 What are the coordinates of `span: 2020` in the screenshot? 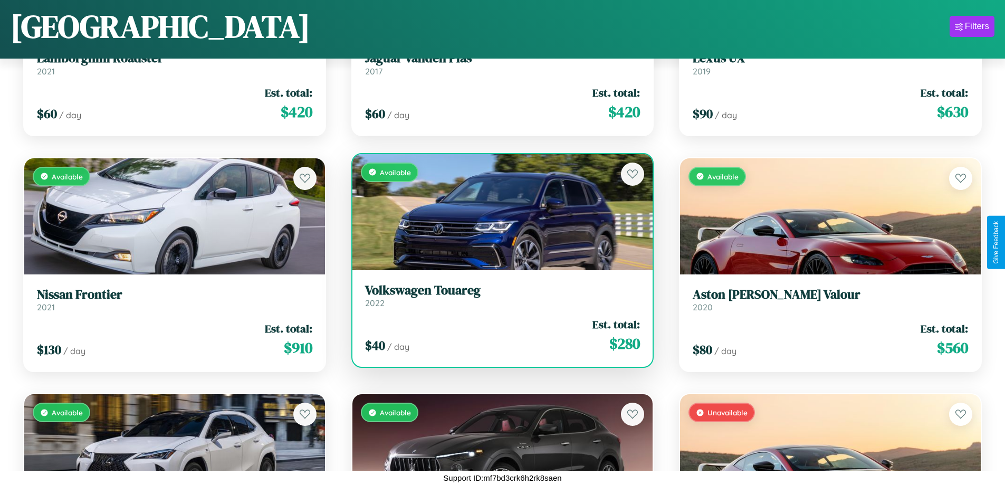 It's located at (703, 307).